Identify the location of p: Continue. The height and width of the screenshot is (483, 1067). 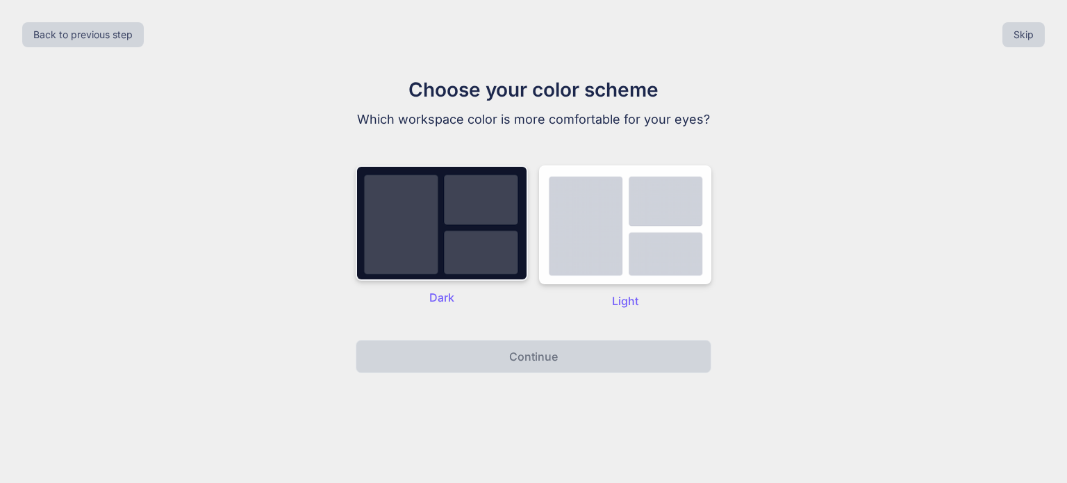
(533, 356).